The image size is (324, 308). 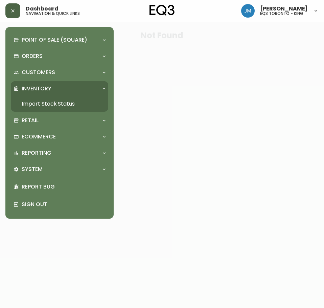 What do you see at coordinates (60, 204) in the screenshot?
I see `div: Sign Out` at bounding box center [60, 204].